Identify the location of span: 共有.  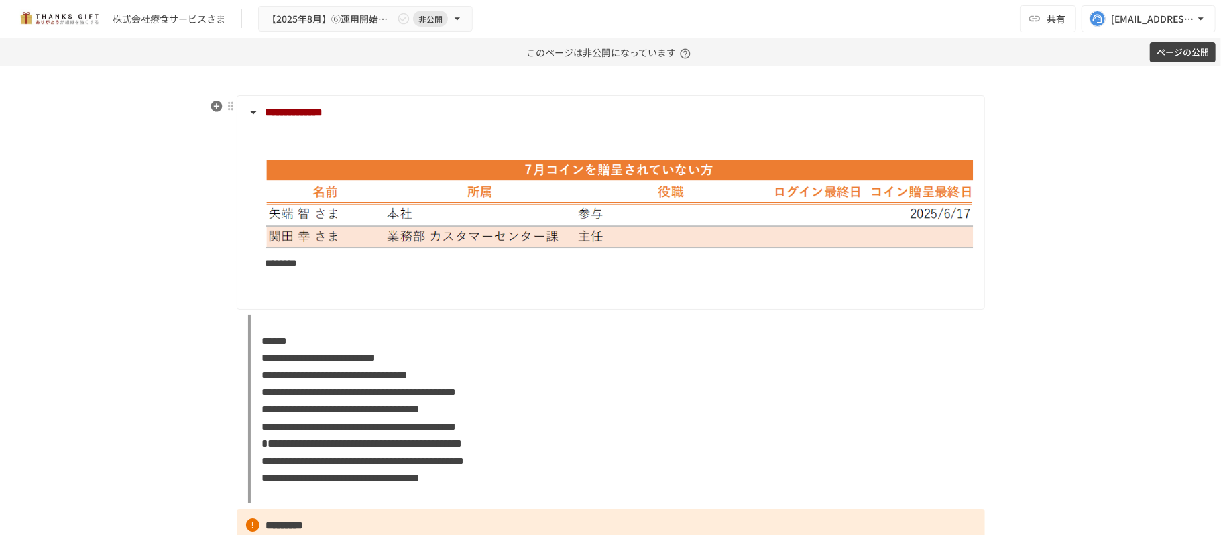
(1056, 19).